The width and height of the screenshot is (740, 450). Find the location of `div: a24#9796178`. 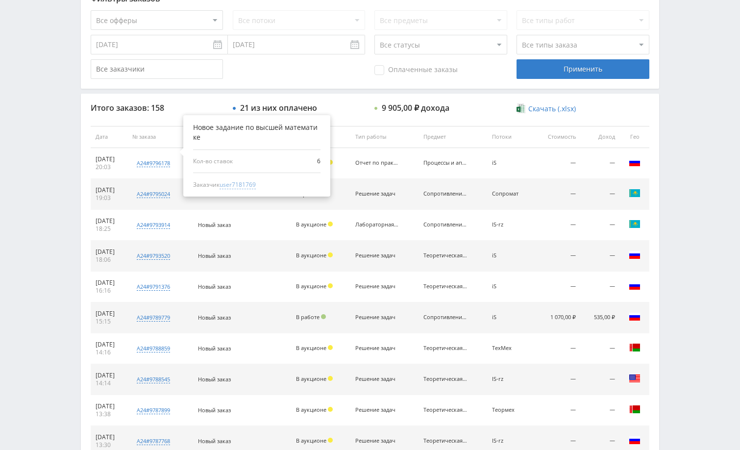

div: a24#9796178 is located at coordinates (153, 163).